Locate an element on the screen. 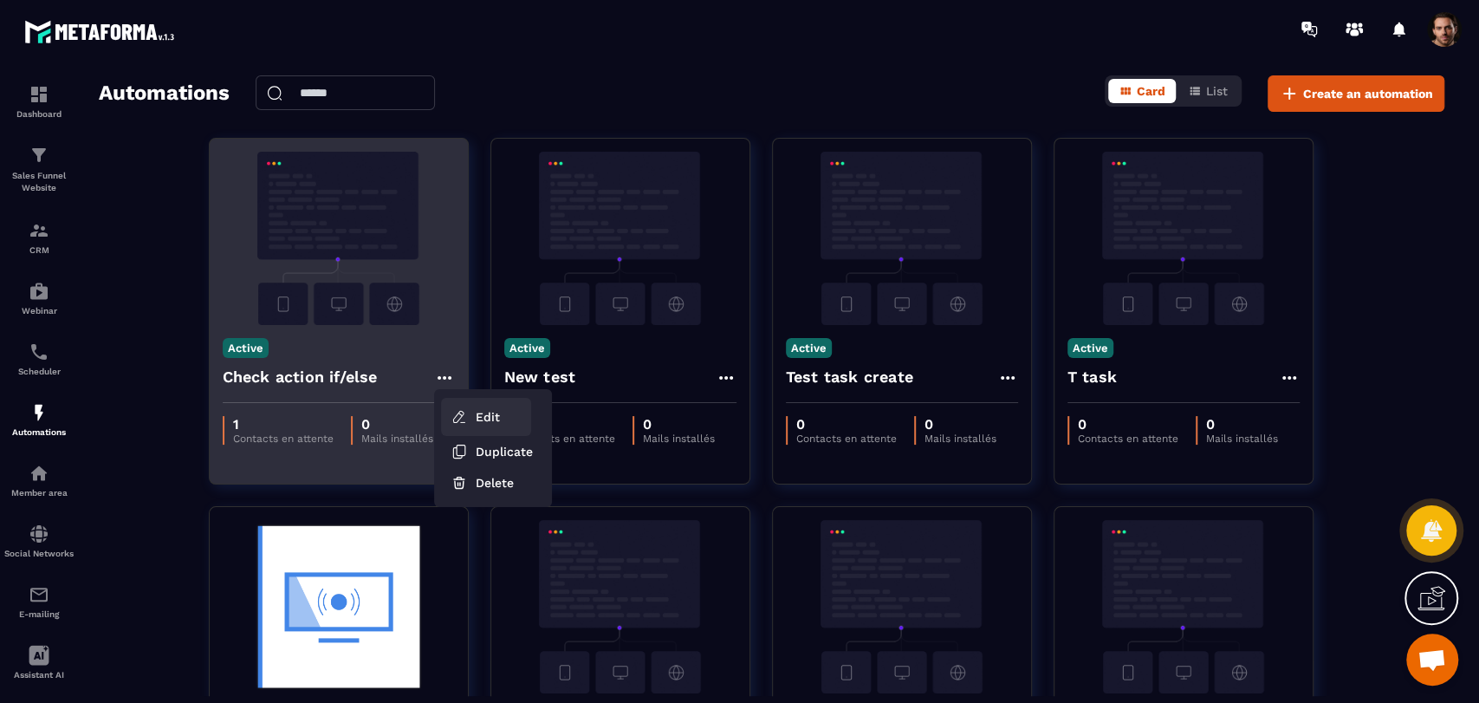 The height and width of the screenshot is (703, 1479). button: Duplicate is located at coordinates (493, 452).